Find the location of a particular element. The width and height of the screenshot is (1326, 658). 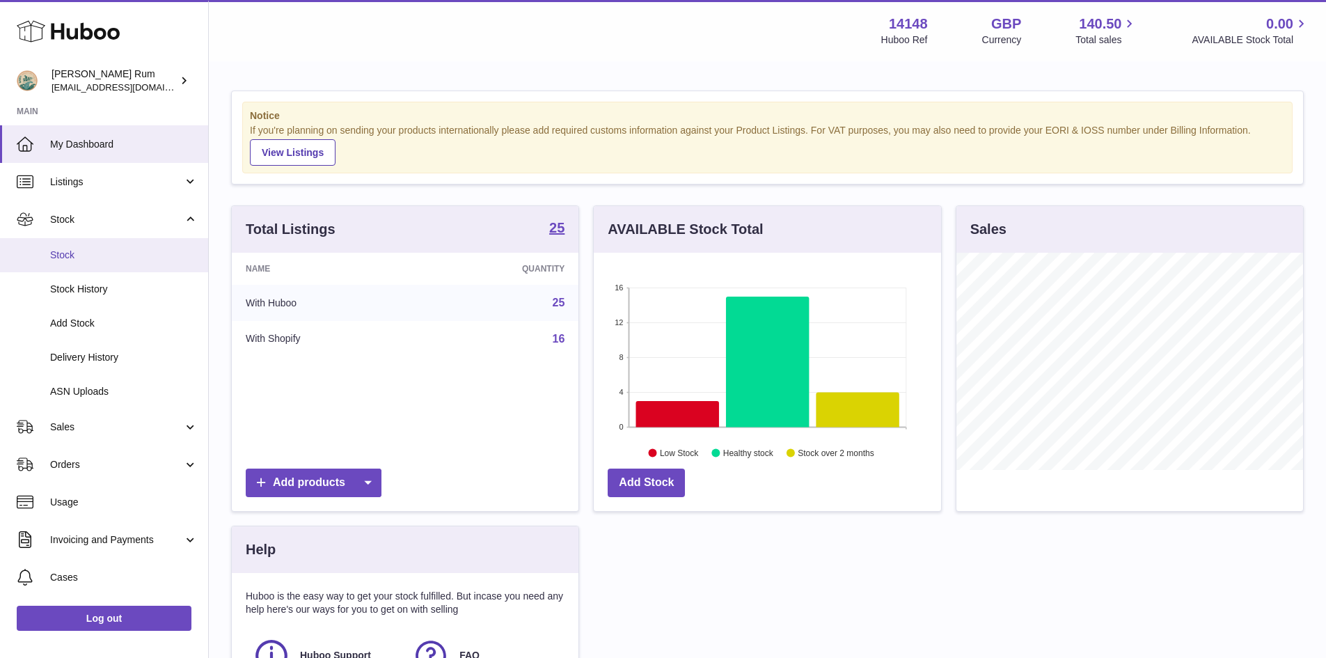

strong: Notice is located at coordinates (767, 116).